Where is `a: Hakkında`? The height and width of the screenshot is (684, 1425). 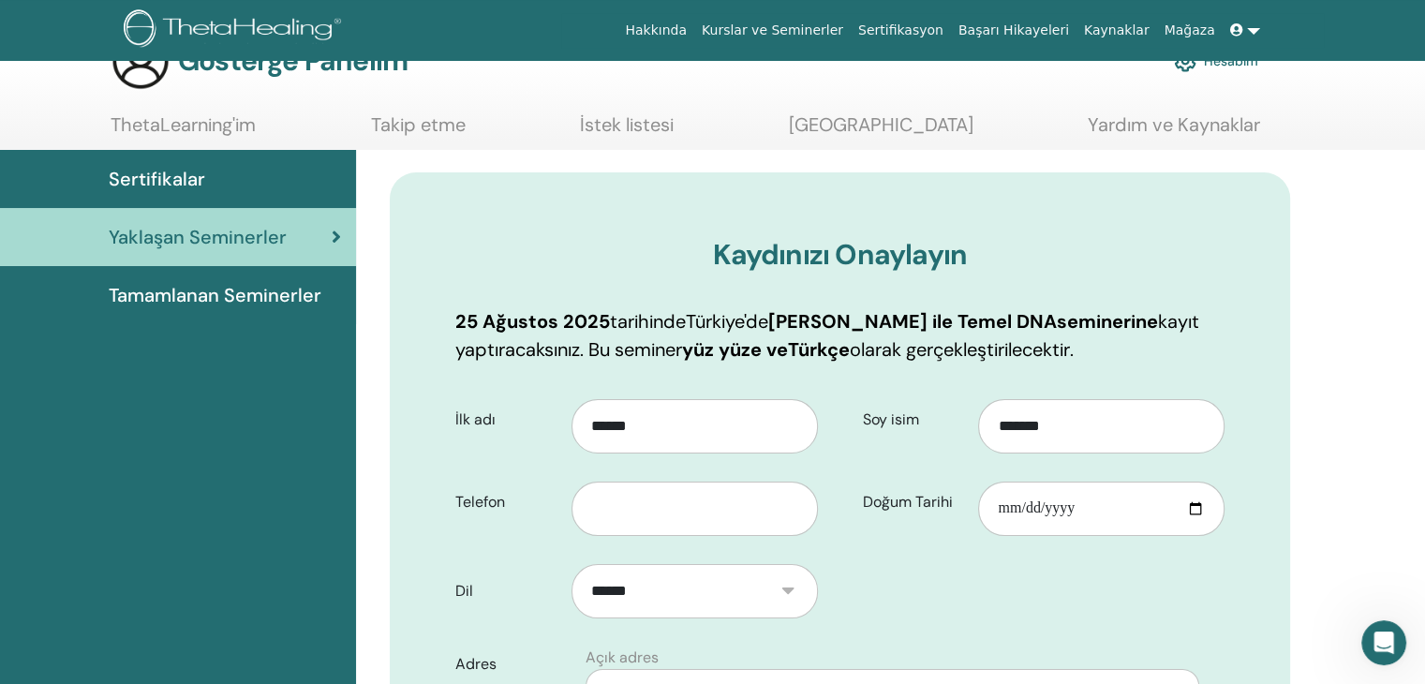 a: Hakkında is located at coordinates (656, 30).